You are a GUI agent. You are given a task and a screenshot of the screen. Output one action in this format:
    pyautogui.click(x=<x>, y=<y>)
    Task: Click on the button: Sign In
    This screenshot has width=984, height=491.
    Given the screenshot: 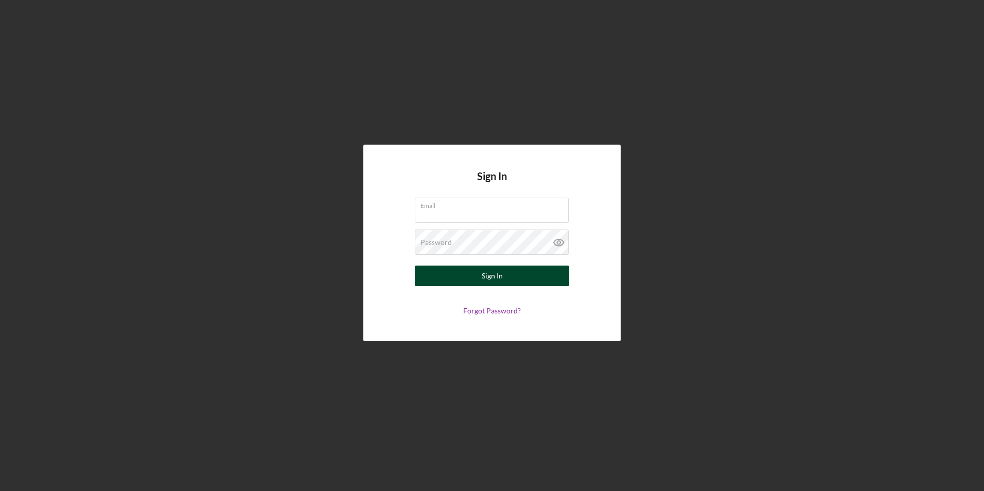 What is the action you would take?
    pyautogui.click(x=492, y=276)
    